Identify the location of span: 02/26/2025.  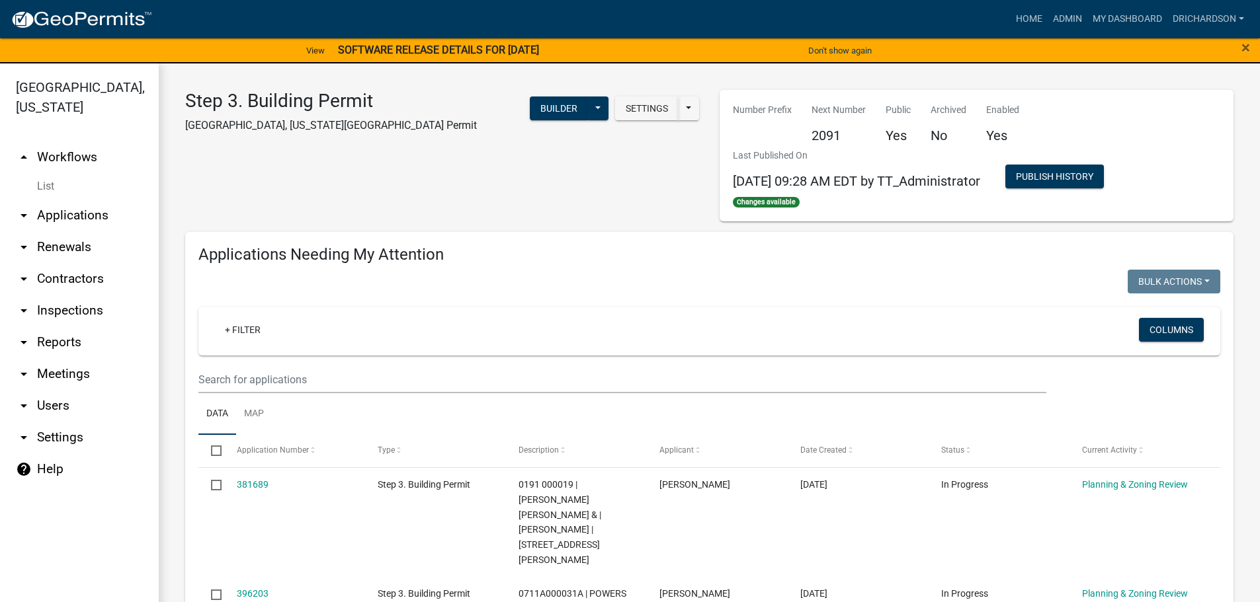
(813, 485).